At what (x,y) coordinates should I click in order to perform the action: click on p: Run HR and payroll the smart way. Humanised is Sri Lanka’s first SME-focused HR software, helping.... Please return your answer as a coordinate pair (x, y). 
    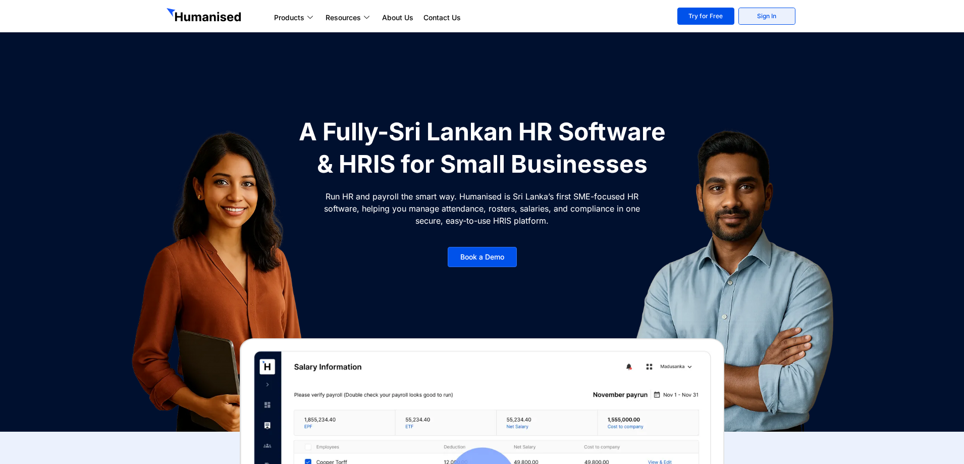
    Looking at the image, I should click on (482, 208).